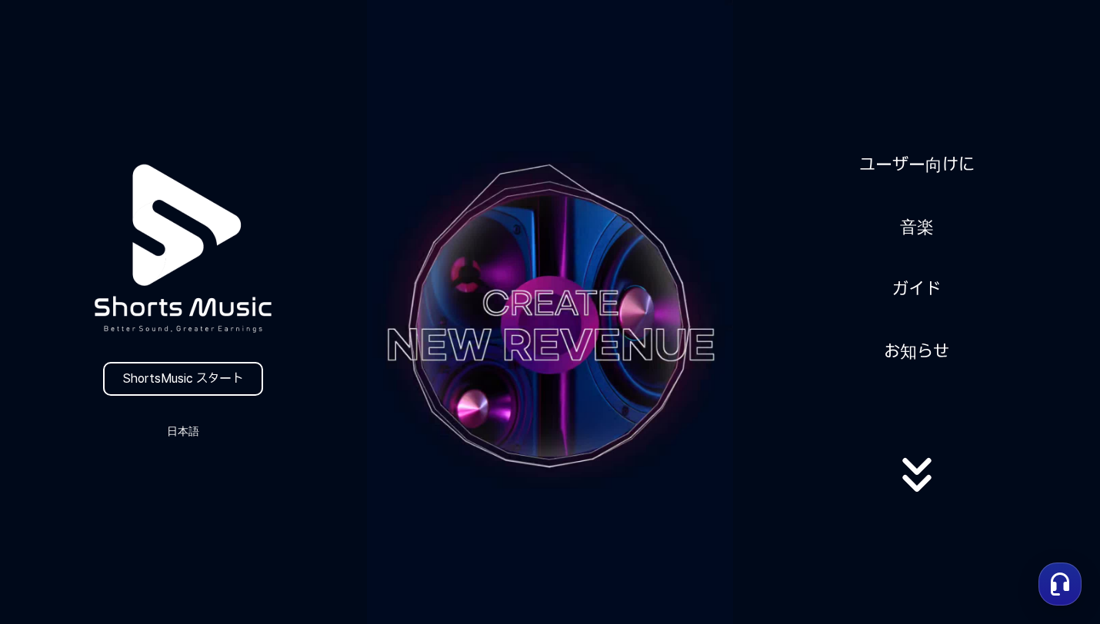 This screenshot has height=624, width=1100. What do you see at coordinates (916, 351) in the screenshot?
I see `a: お知らせ` at bounding box center [916, 351].